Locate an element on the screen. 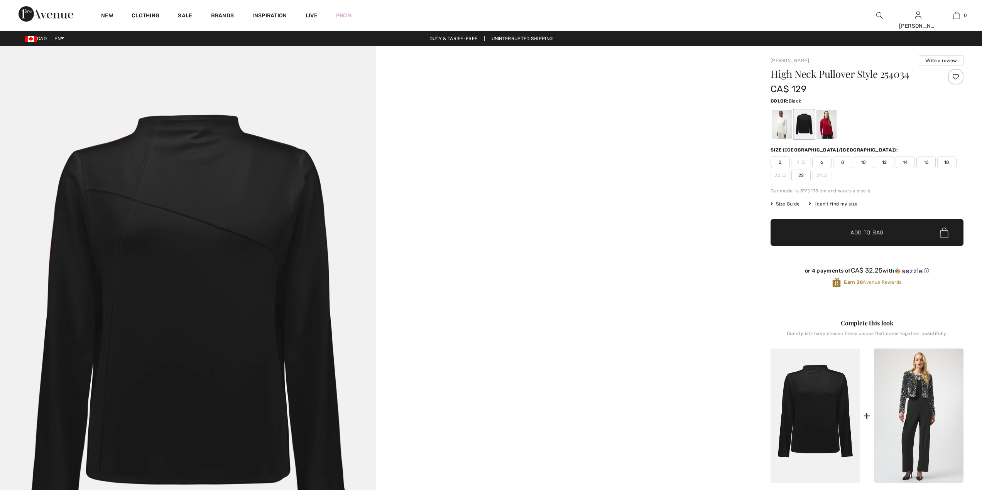 This screenshot has height=490, width=982. div: Our stylists have chosen these pieces that come together beautifully. is located at coordinates (867, 337).